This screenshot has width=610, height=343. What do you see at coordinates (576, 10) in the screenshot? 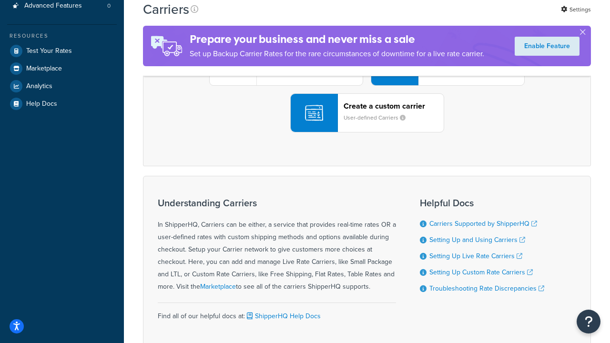
I see `a: Settings` at bounding box center [576, 10].